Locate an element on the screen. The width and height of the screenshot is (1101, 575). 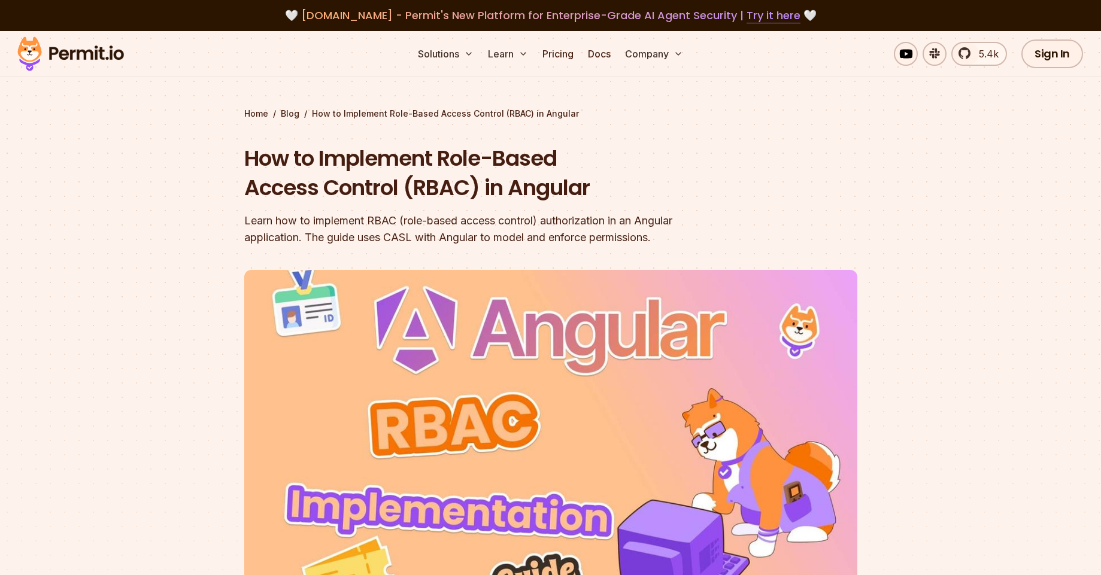
a: Home is located at coordinates (256, 114).